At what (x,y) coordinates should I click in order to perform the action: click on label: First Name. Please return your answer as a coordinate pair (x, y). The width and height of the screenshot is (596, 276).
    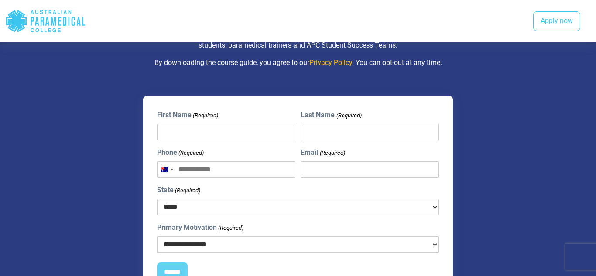
    Looking at the image, I should click on (188, 115).